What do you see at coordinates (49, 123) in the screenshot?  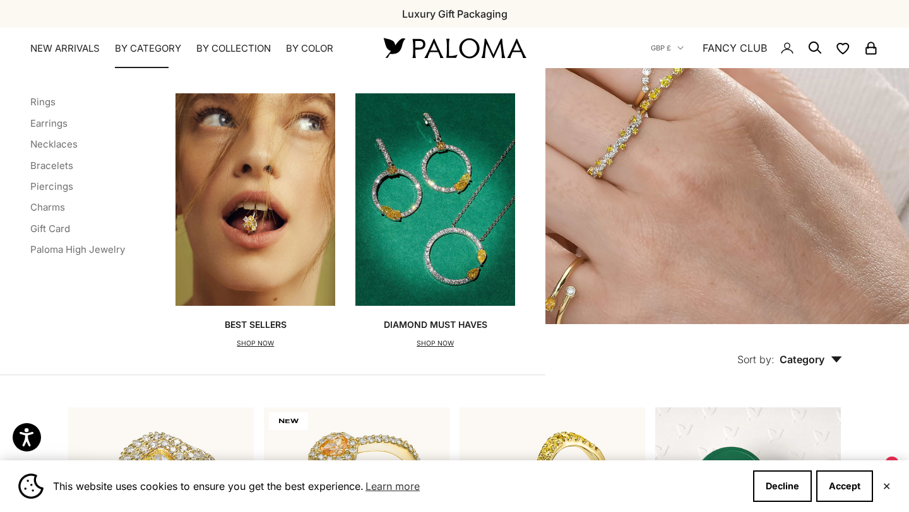 I see `a: Earrings` at bounding box center [49, 123].